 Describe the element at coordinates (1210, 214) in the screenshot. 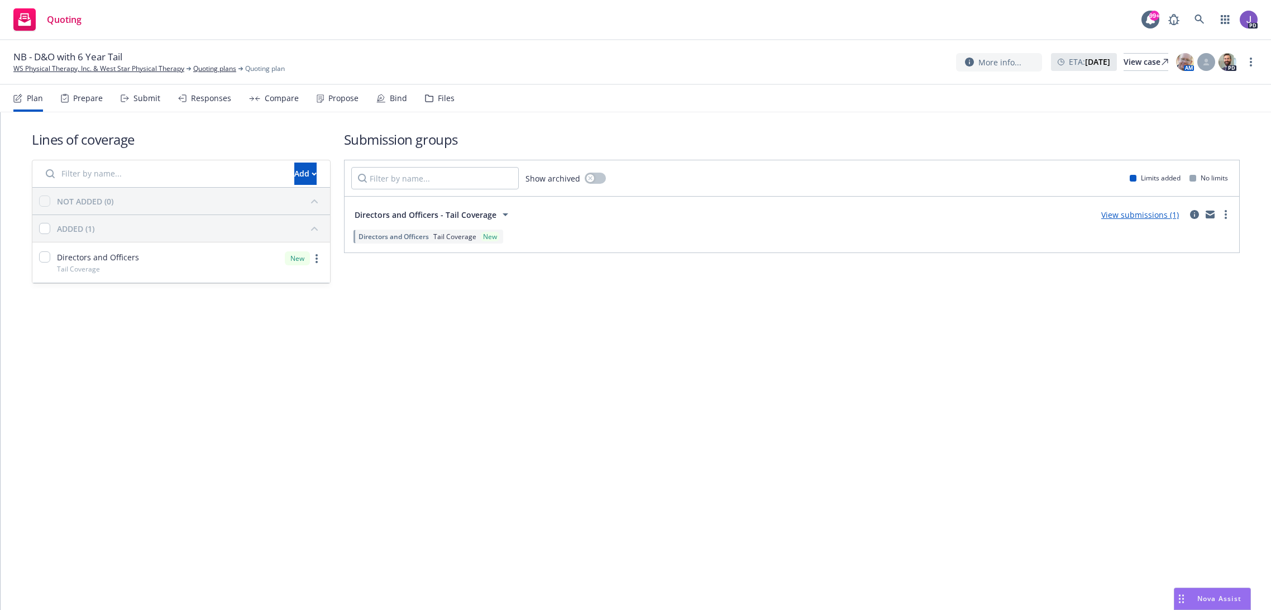

I see `a: mail` at that location.